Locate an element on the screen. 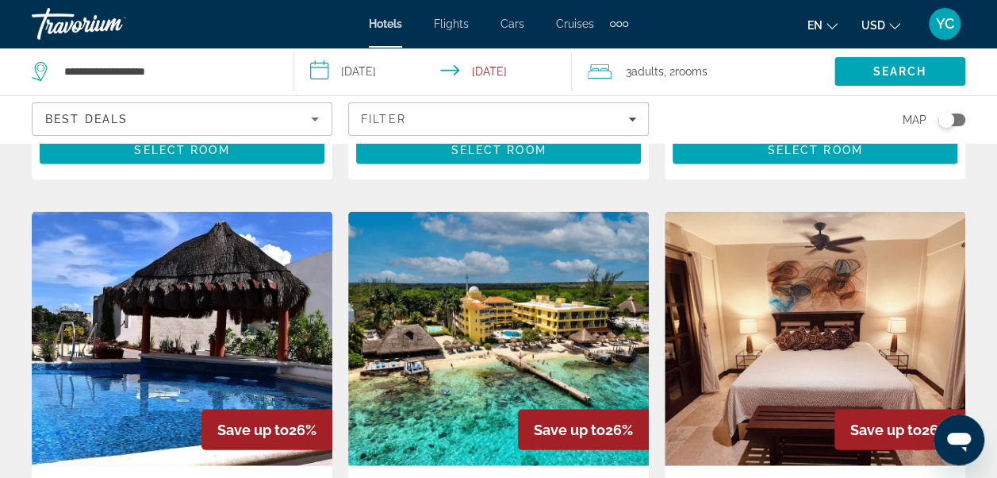  a: Hotel Playa Azul Cozumel is located at coordinates (498, 338).